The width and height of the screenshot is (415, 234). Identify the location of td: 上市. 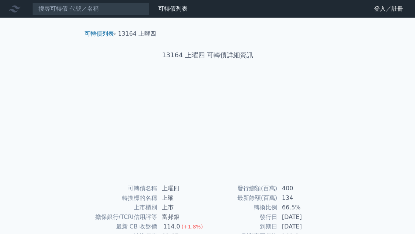
(183, 207).